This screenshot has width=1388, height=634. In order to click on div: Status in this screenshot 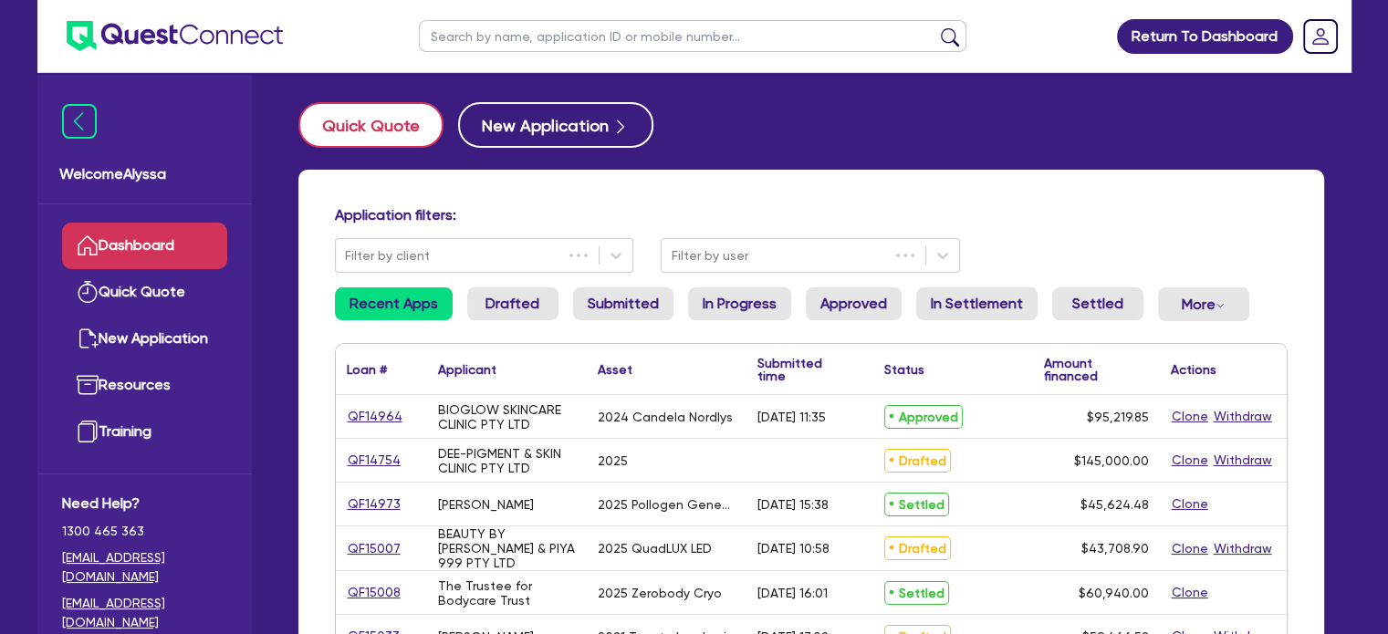, I will do `click(904, 370)`.